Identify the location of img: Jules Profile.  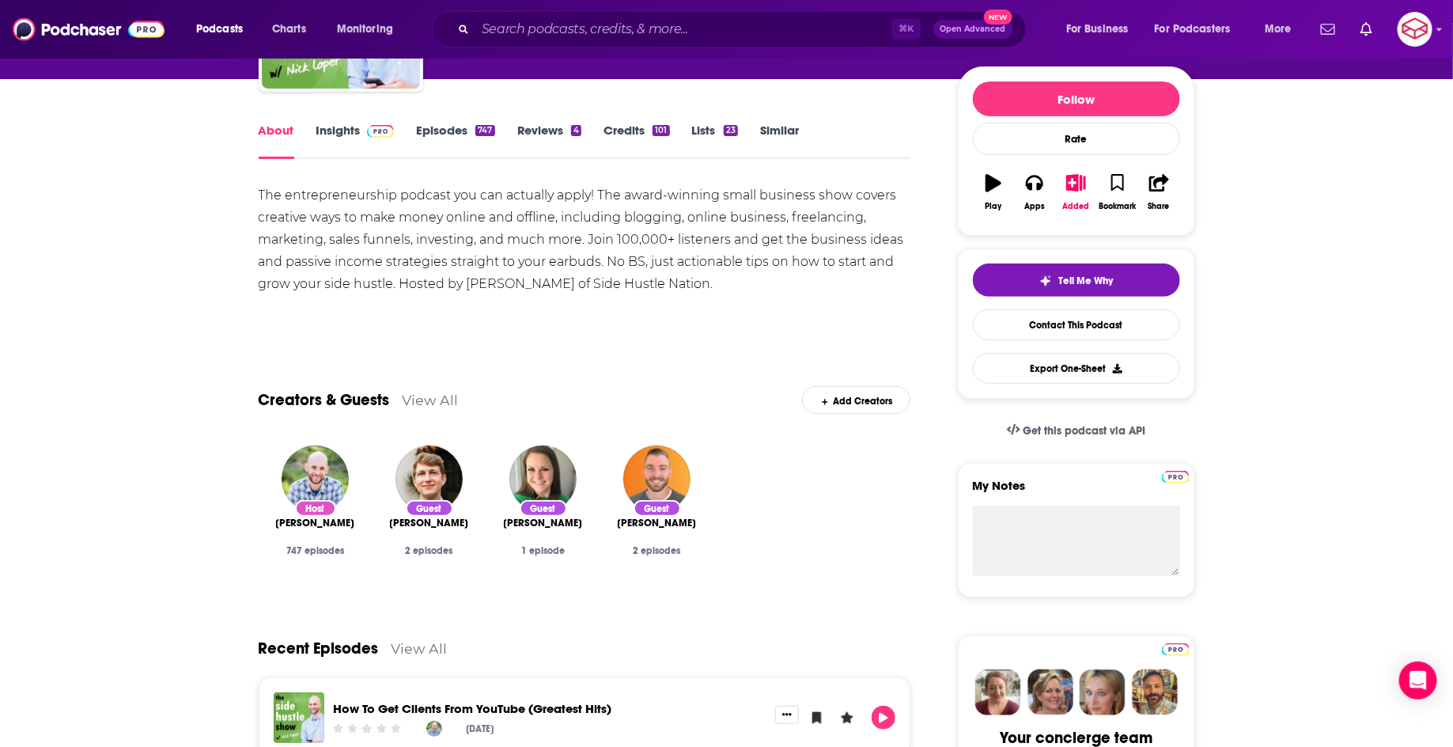
(1103, 692).